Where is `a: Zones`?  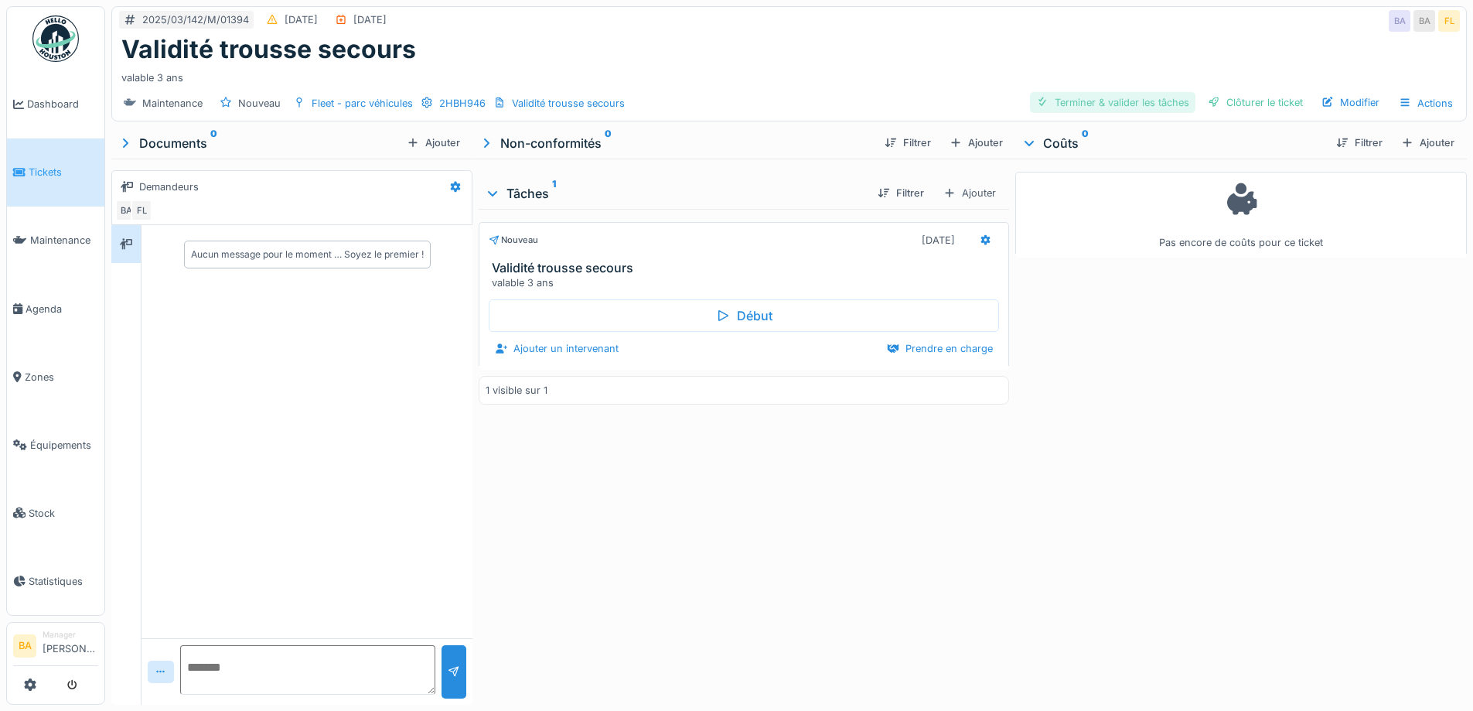
a: Zones is located at coordinates (56, 377).